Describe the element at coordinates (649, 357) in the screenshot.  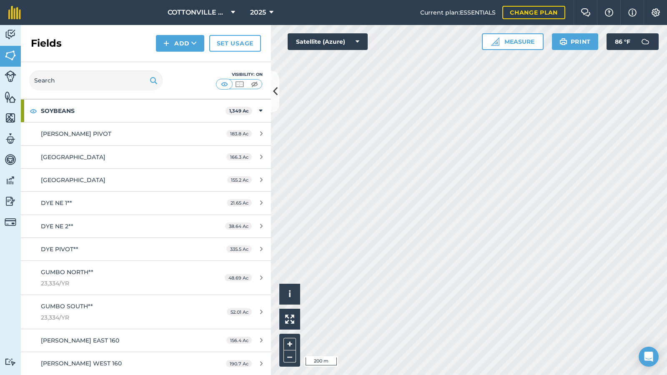
I see `div: Open Intercom Messenger` at that location.